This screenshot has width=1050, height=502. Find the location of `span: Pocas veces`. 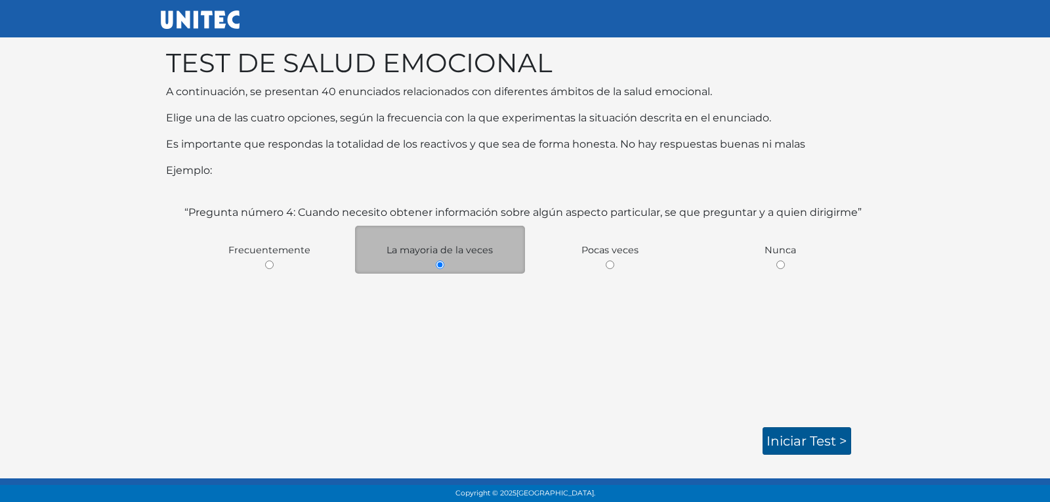

span: Pocas veces is located at coordinates (610, 250).